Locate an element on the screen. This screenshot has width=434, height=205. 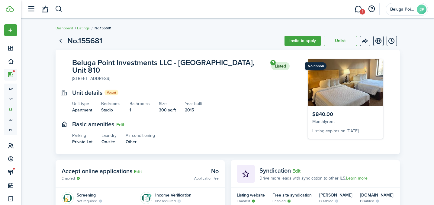
button: Invite to apply is located at coordinates (303, 41).